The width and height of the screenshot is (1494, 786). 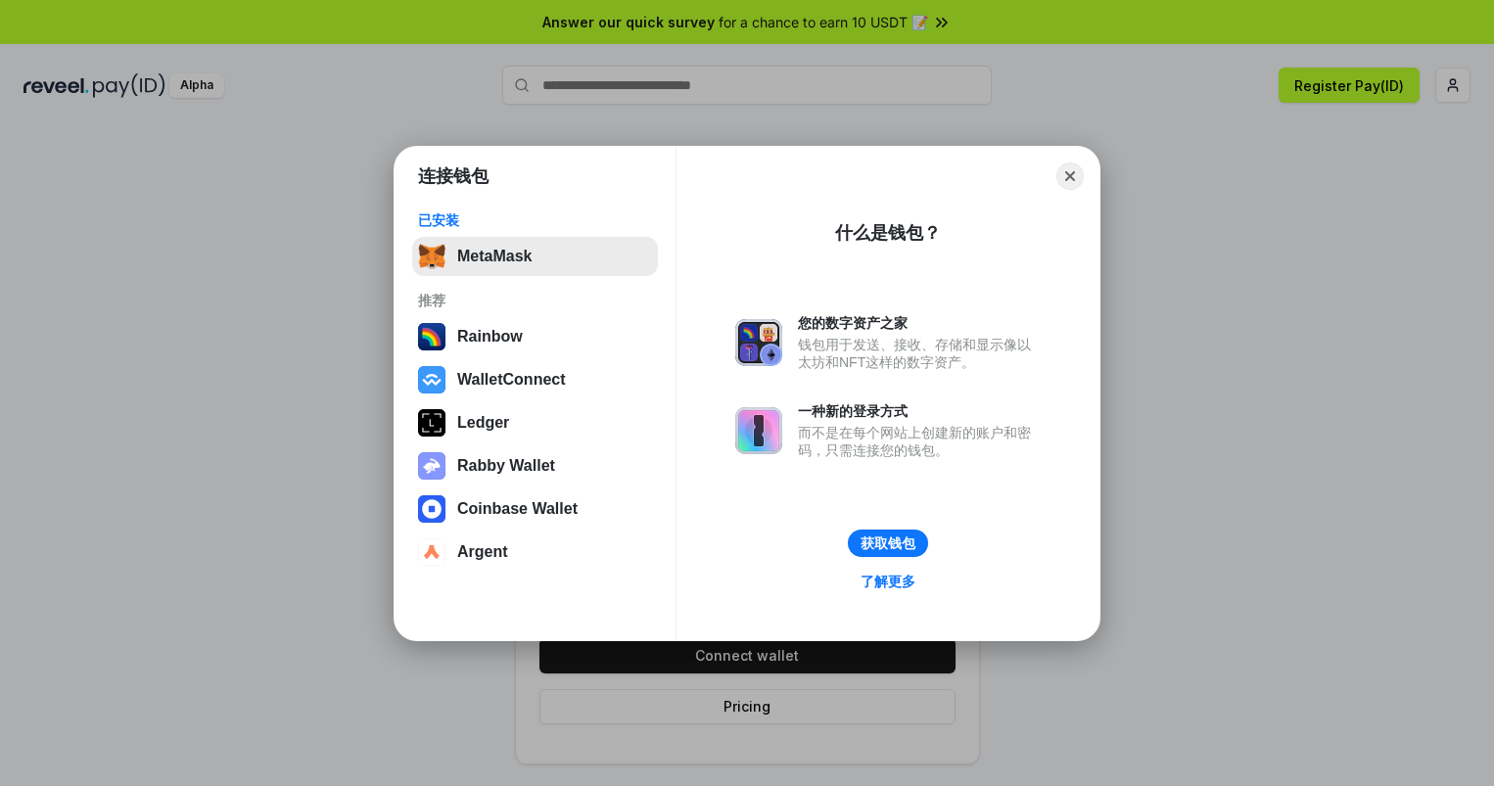 What do you see at coordinates (888, 582) in the screenshot?
I see `div: 了解更多` at bounding box center [888, 582].